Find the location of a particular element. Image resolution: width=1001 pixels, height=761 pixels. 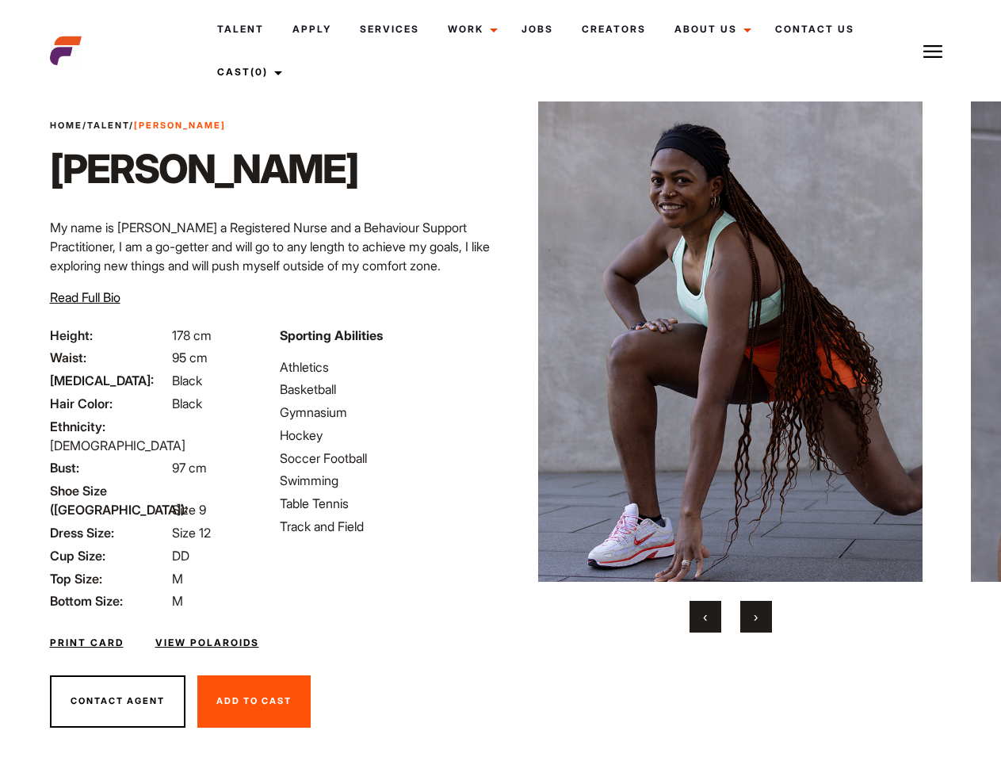

li: Soccer Football is located at coordinates (385, 458).